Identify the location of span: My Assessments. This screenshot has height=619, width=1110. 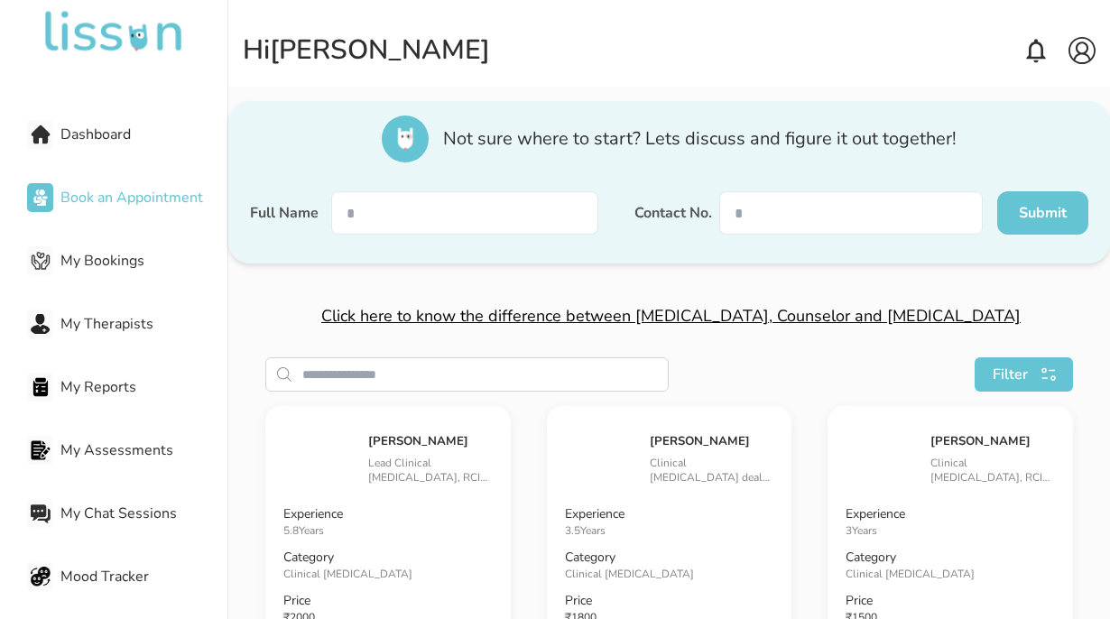
(143, 450).